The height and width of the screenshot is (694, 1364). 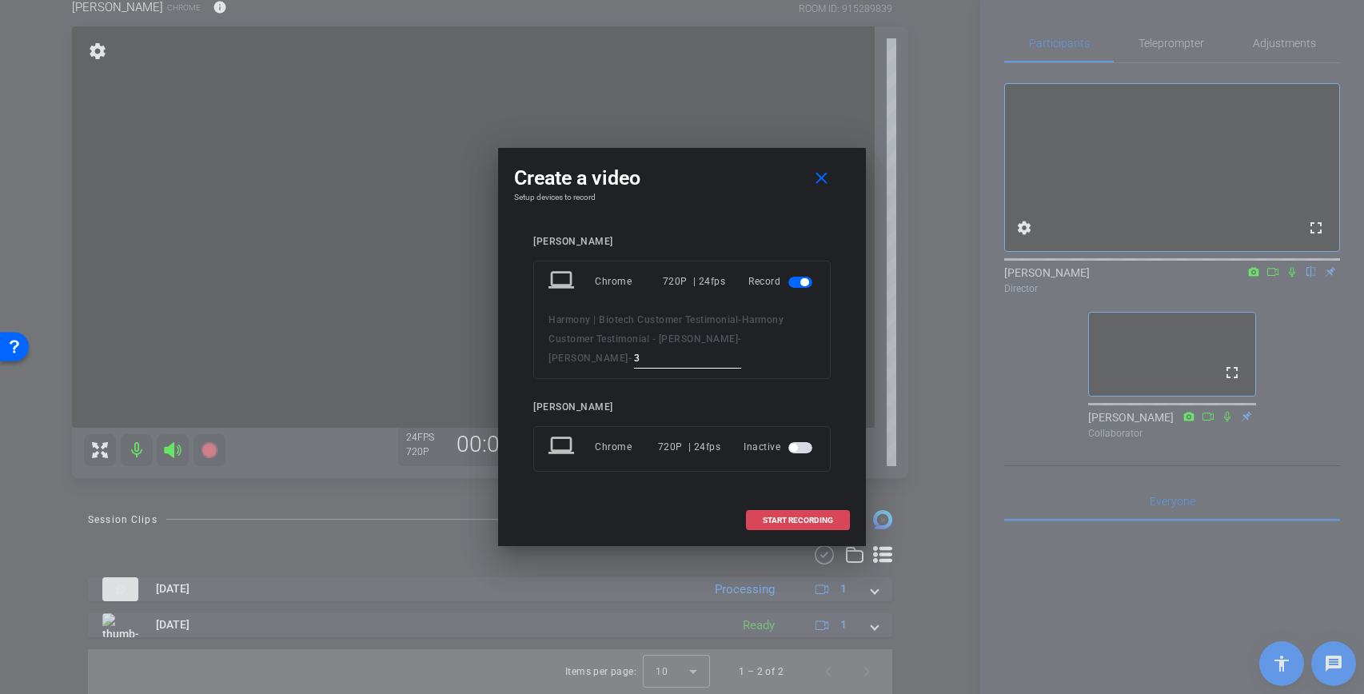 What do you see at coordinates (688, 358) in the screenshot?
I see `input: ENTER HERE` at bounding box center [688, 358].